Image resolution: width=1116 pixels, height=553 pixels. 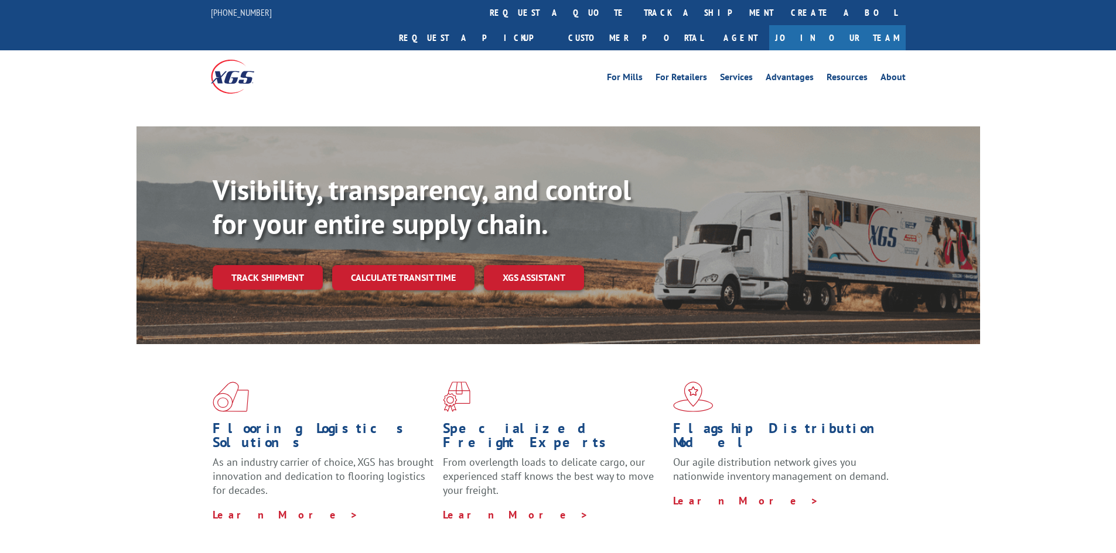 I want to click on a: Resources, so click(x=847, y=79).